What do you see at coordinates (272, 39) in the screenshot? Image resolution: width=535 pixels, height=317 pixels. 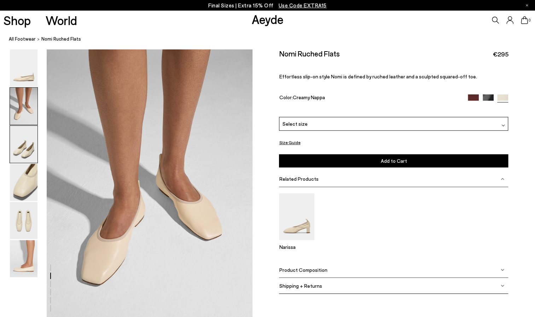 I see `nav: breadcrumb` at bounding box center [272, 39].